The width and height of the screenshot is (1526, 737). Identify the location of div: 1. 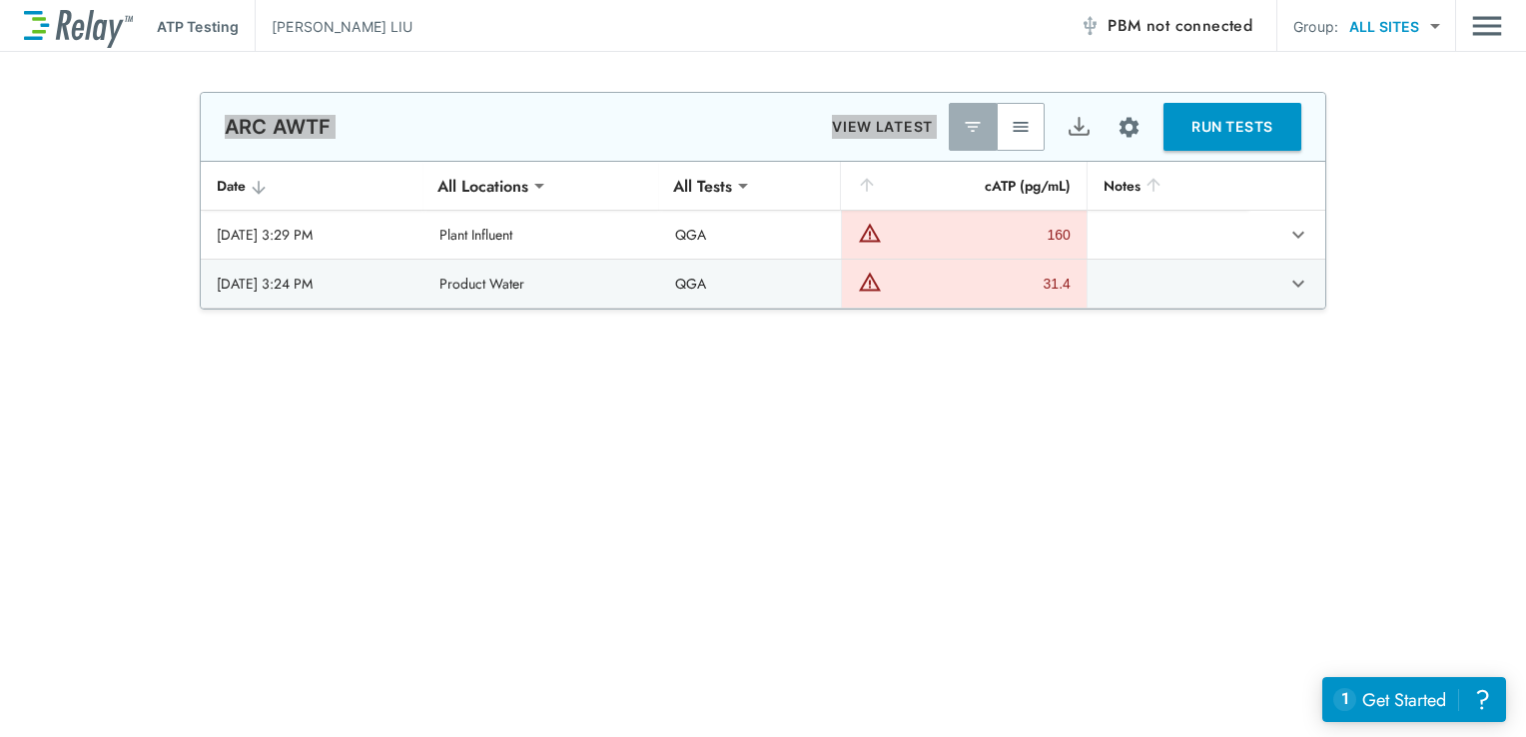
(22, 22).